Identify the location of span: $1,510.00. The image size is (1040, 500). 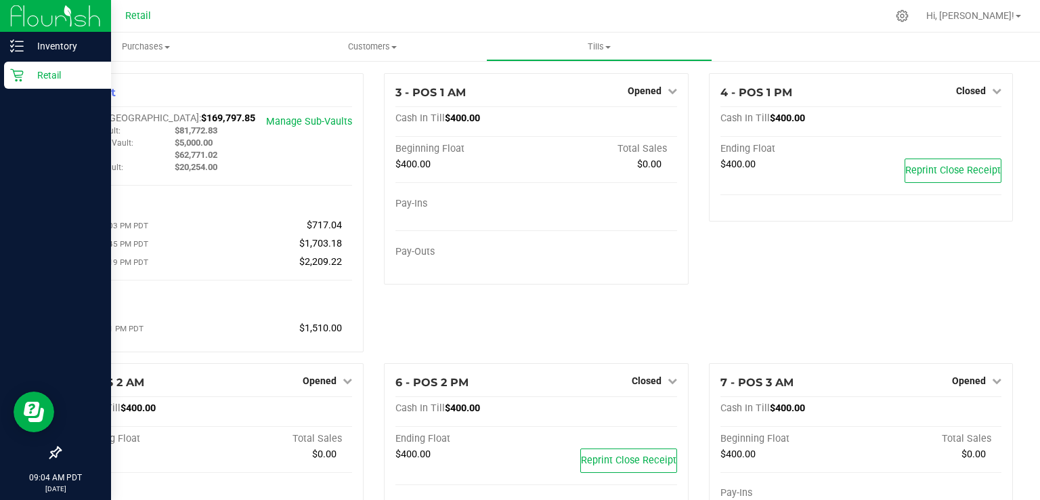
(320, 328).